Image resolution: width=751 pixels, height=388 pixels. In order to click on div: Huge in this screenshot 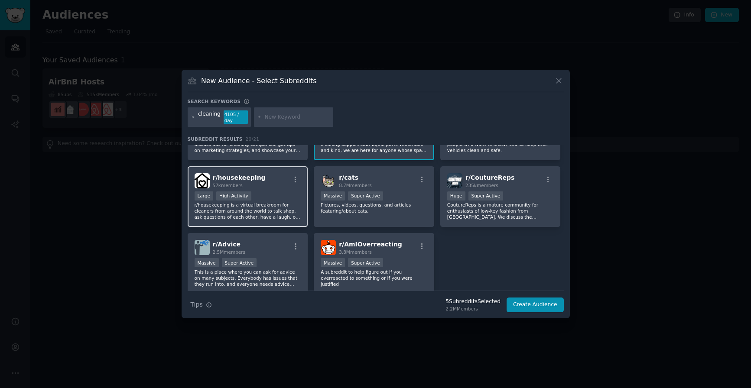, I will do `click(456, 196)`.